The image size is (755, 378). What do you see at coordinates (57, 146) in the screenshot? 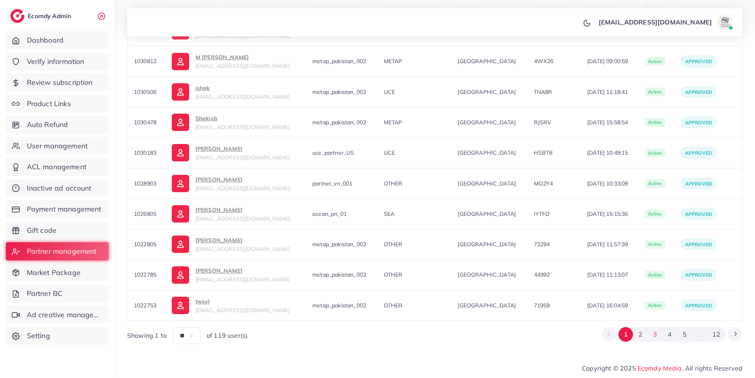
I see `a: User management` at bounding box center [57, 146].